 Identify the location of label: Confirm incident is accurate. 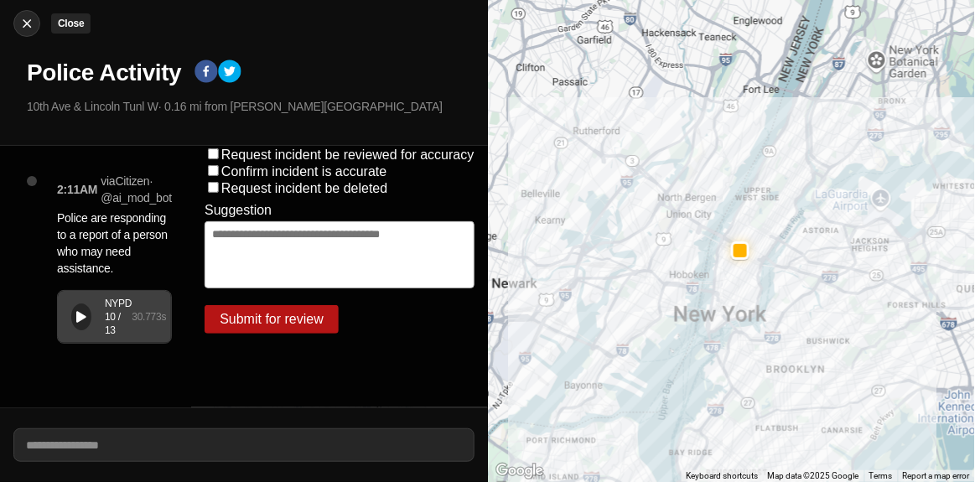
(304, 171).